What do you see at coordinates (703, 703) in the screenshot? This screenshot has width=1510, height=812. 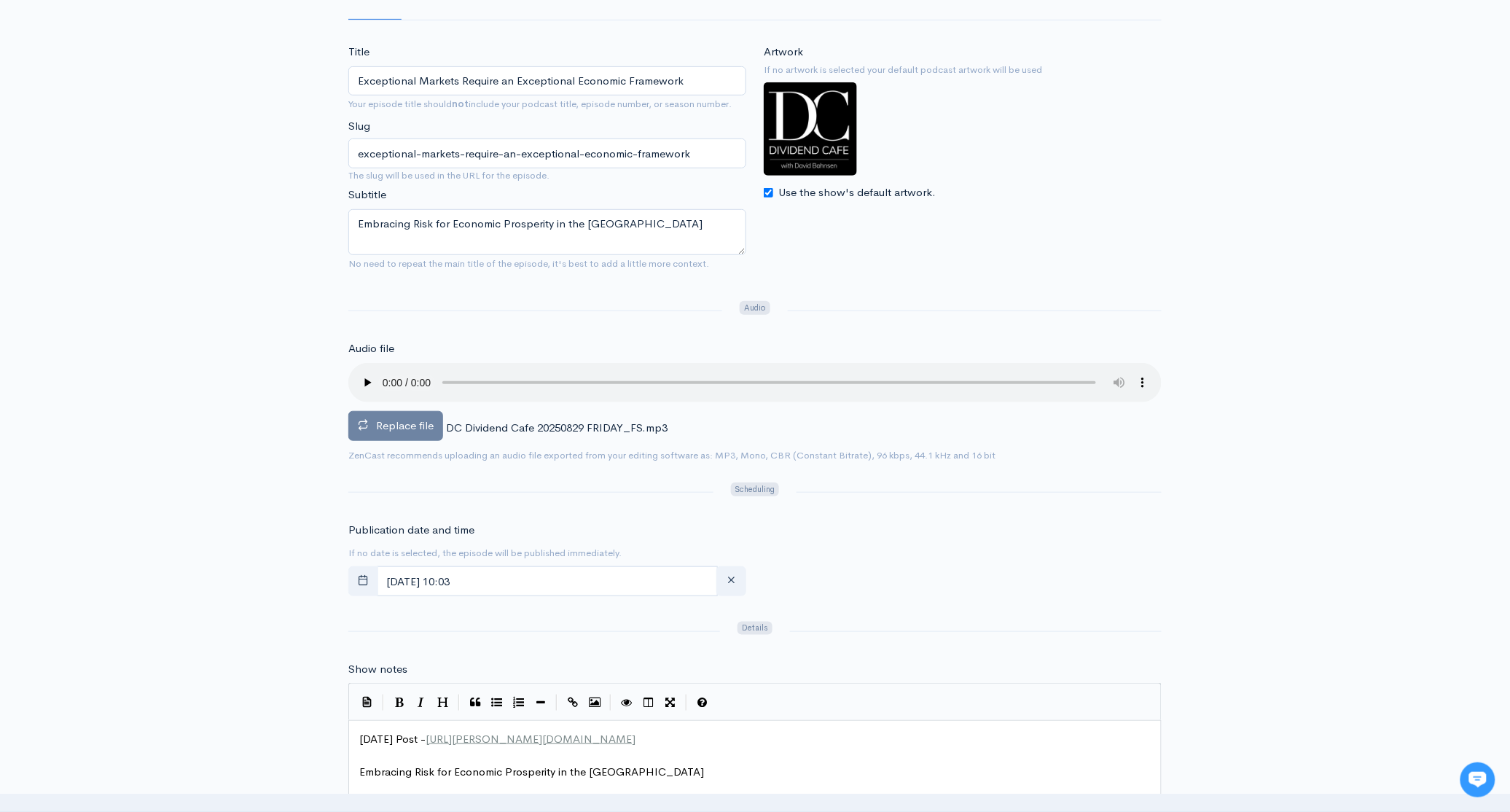 I see `button: Markdown Guide` at bounding box center [703, 703].